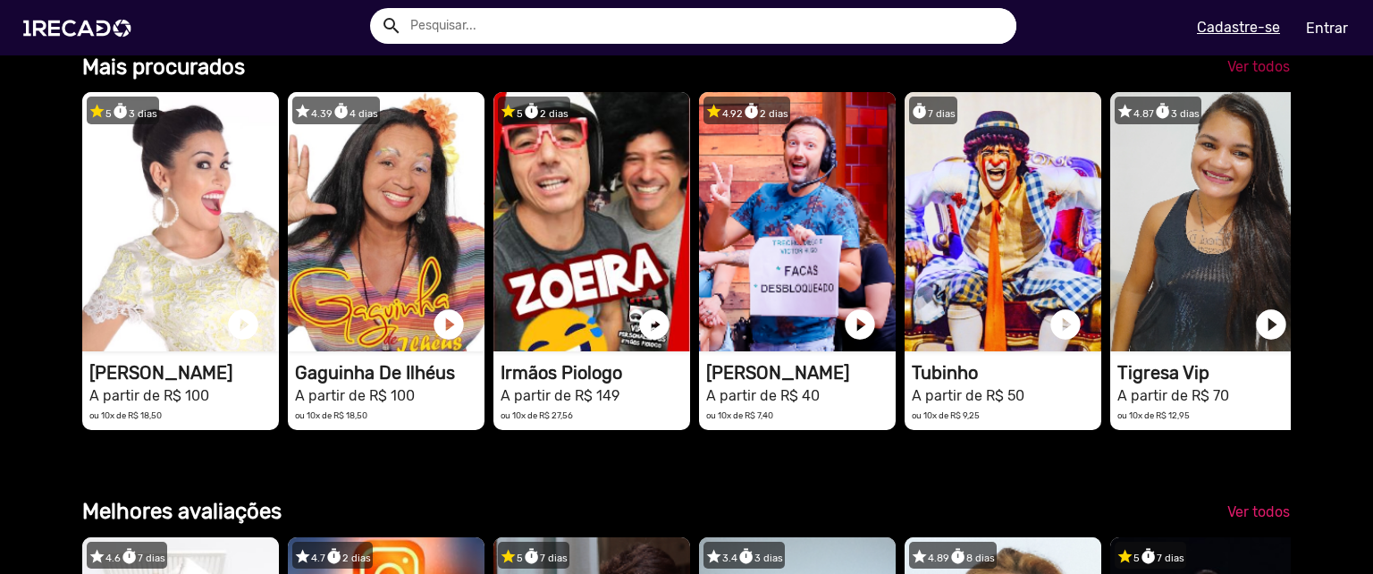  What do you see at coordinates (946, 415) in the screenshot?
I see `small: ou 10x de R$ 9,25` at bounding box center [946, 415].